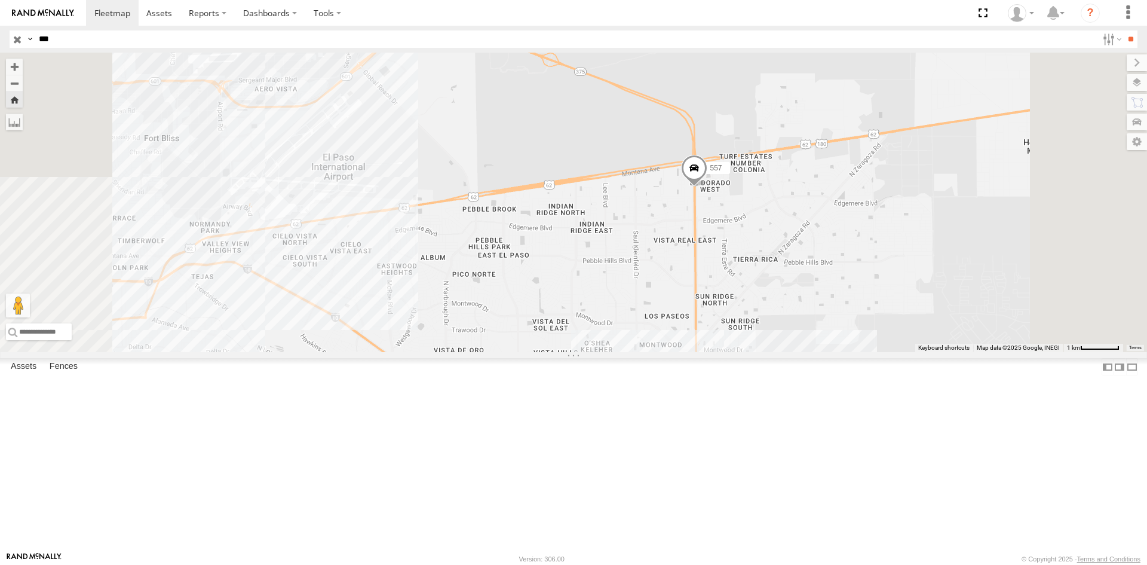  I want to click on div: © Copyright 2025 -, so click(1081, 559).